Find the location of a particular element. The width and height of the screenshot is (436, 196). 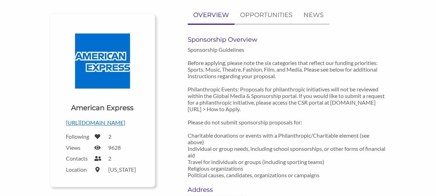

p: OVERVIEW is located at coordinates (211, 15).